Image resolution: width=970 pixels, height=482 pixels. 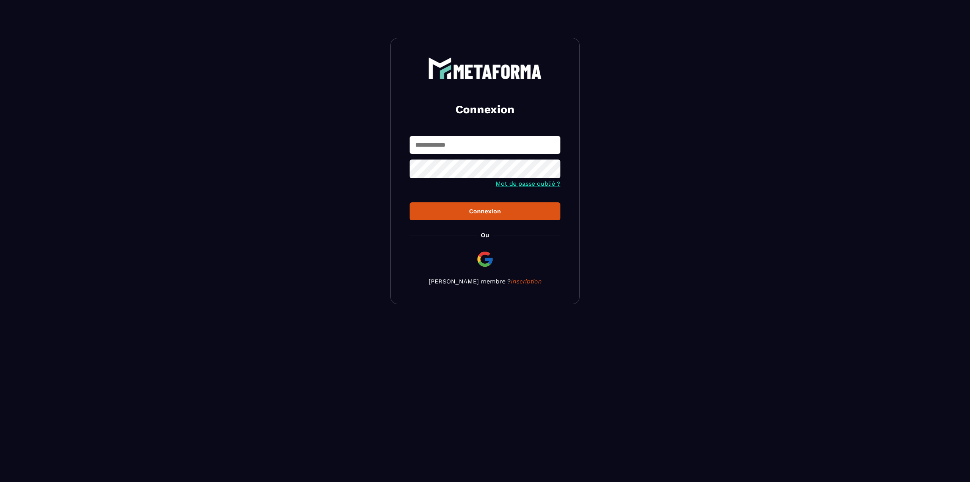 What do you see at coordinates (485, 211) in the screenshot?
I see `div: Connexion` at bounding box center [485, 211].